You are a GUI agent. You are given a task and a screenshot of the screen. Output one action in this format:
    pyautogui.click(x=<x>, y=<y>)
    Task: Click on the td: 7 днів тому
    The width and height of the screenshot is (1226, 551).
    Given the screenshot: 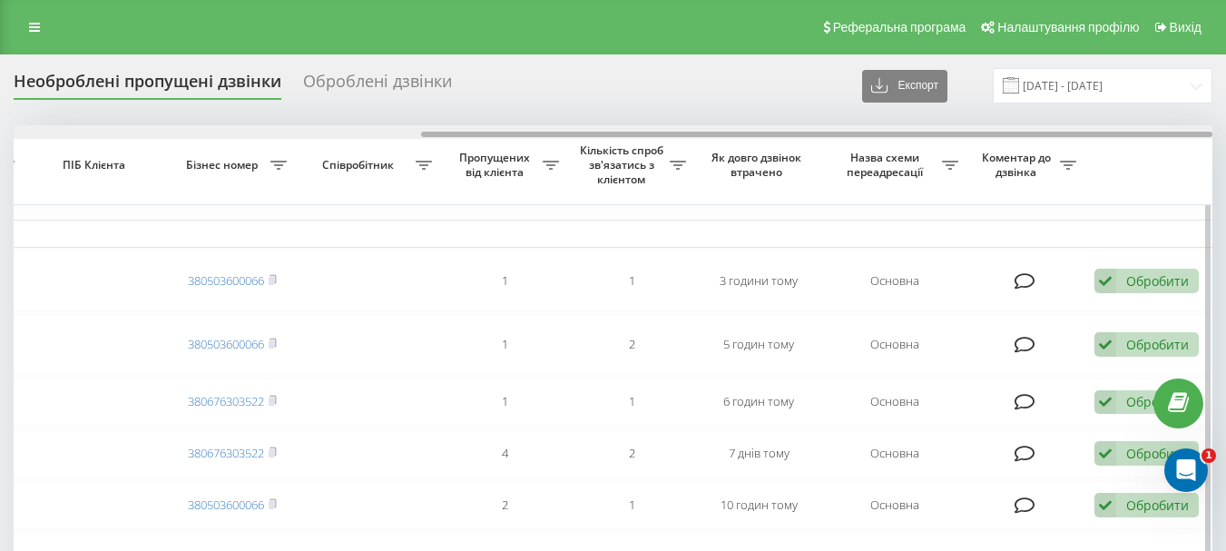 What is the action you would take?
    pyautogui.click(x=759, y=453)
    